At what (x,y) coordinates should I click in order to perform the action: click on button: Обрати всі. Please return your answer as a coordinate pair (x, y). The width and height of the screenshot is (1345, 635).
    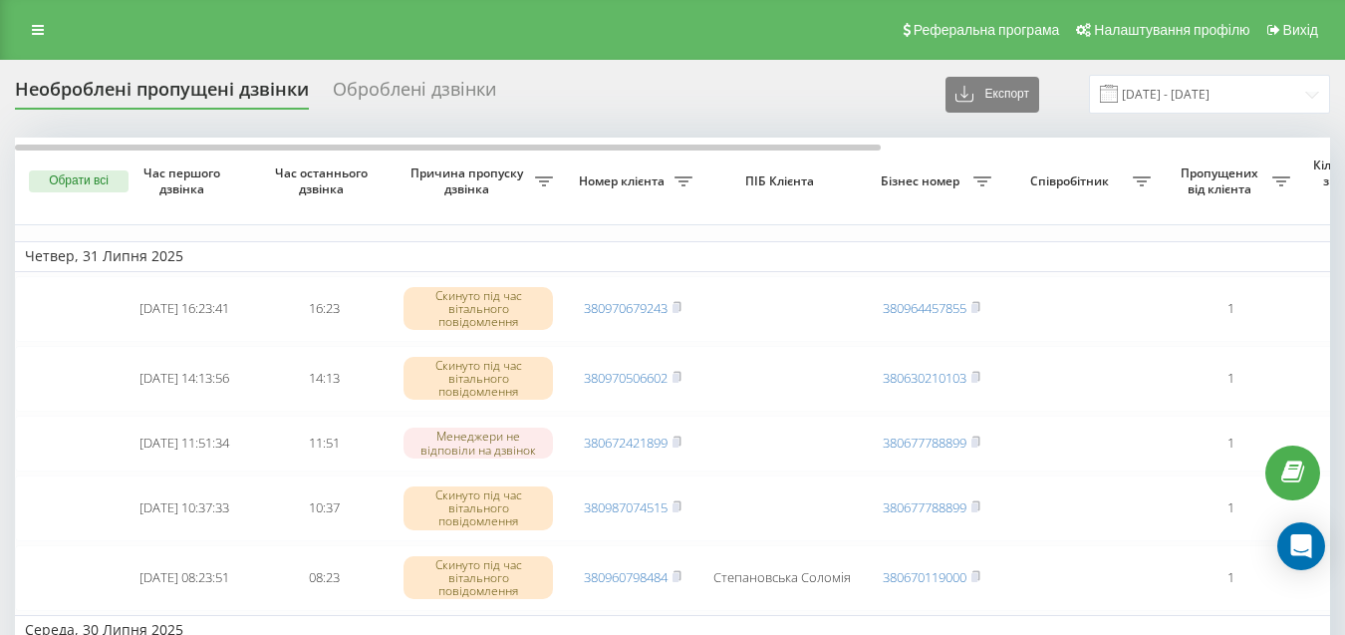
    Looking at the image, I should click on (79, 181).